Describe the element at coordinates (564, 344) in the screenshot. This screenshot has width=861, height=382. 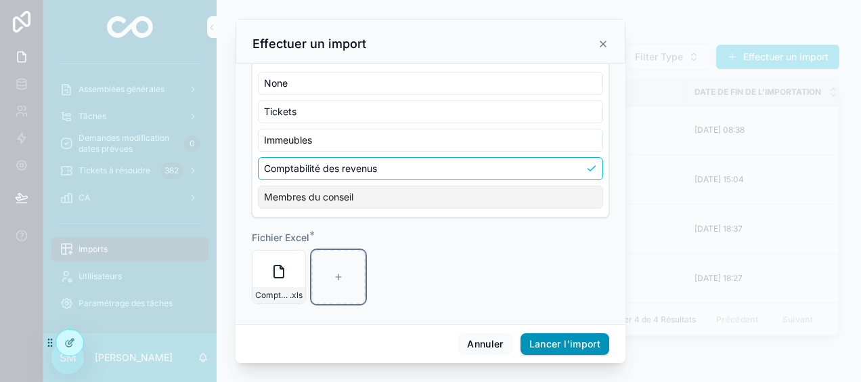
I see `button: Lancer l'import` at that location.